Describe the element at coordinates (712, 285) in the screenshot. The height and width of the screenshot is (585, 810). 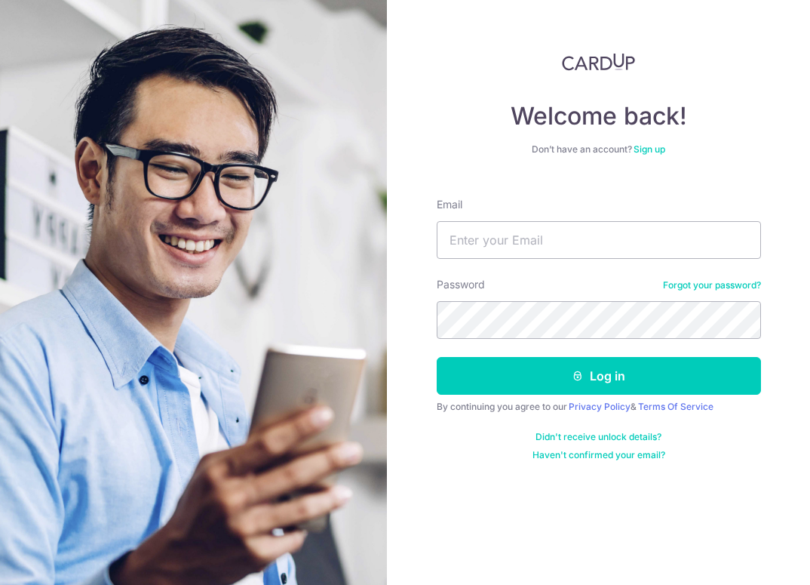
I see `a: Forgot your password?` at that location.